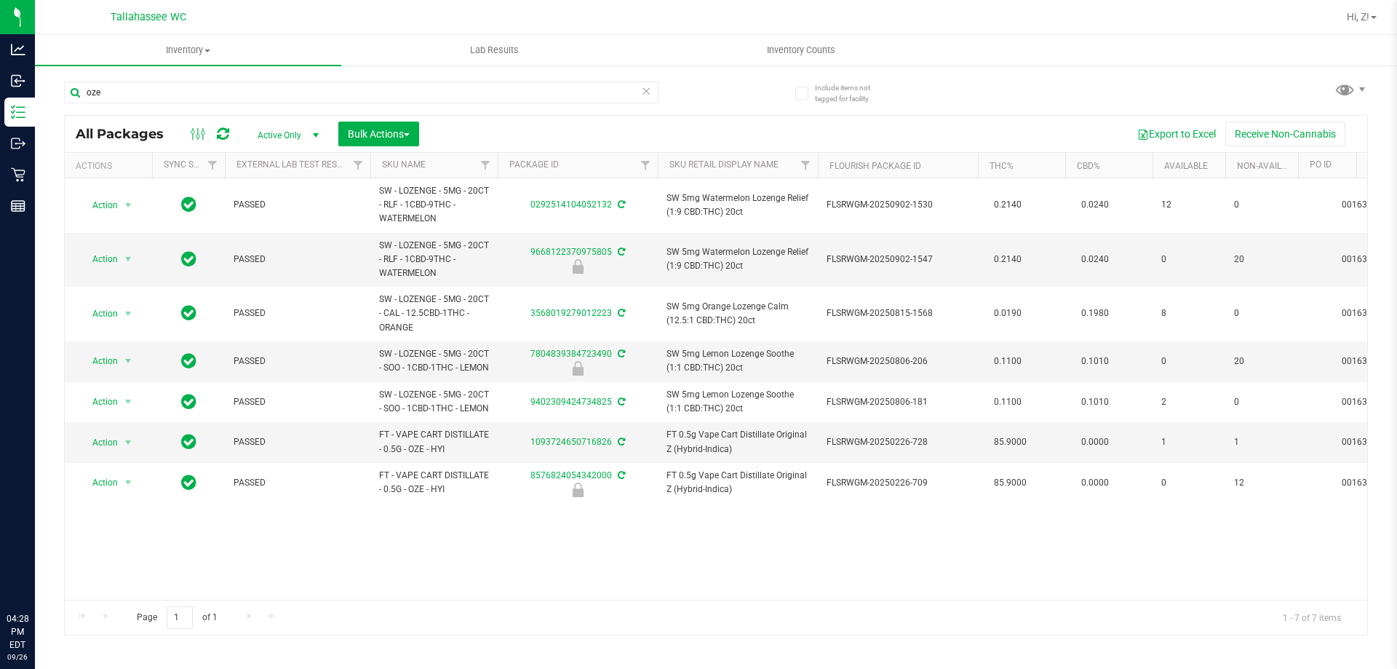 This screenshot has height=669, width=1397. What do you see at coordinates (898, 205) in the screenshot?
I see `span: FLSRWGM-20250902-1530` at bounding box center [898, 205].